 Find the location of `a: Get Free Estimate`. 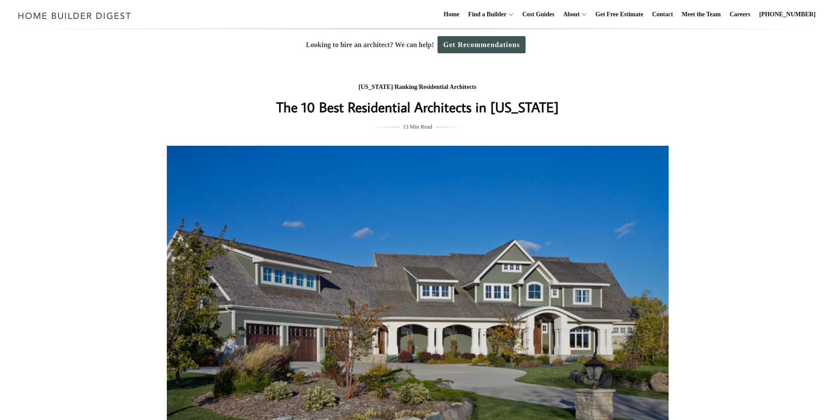

a: Get Free Estimate is located at coordinates (619, 15).